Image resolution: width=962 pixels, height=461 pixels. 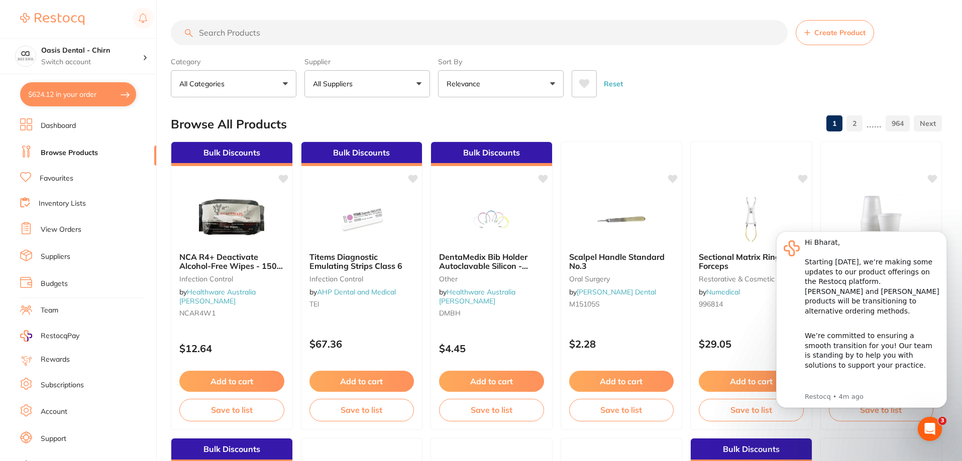 What do you see at coordinates (50, 336) in the screenshot?
I see `a: RestocqPay` at bounding box center [50, 336].